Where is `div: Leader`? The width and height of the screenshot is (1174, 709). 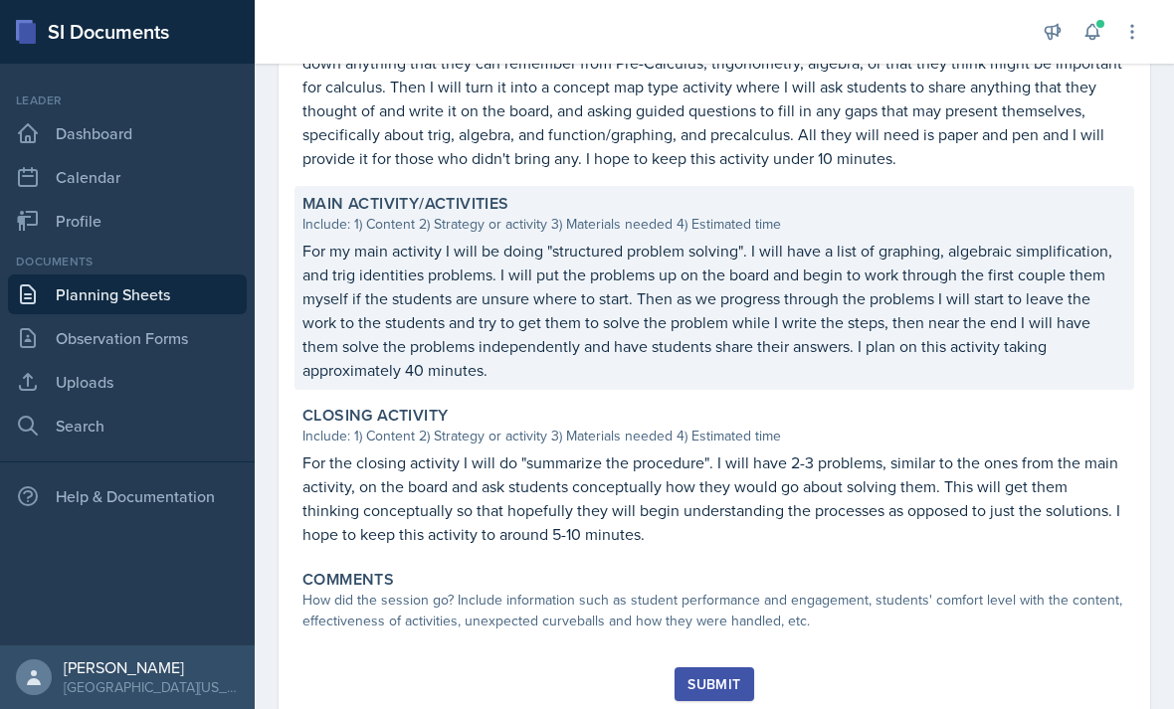 div: Leader is located at coordinates (127, 100).